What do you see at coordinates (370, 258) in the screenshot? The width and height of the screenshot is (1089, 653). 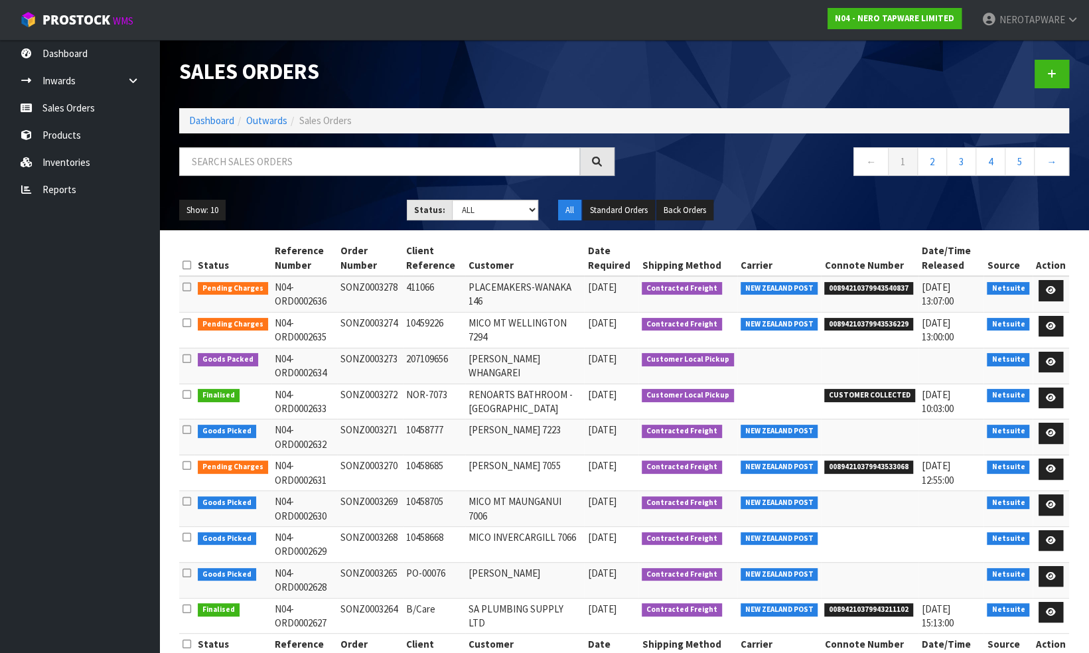 I see `th: Order Number` at bounding box center [370, 258].